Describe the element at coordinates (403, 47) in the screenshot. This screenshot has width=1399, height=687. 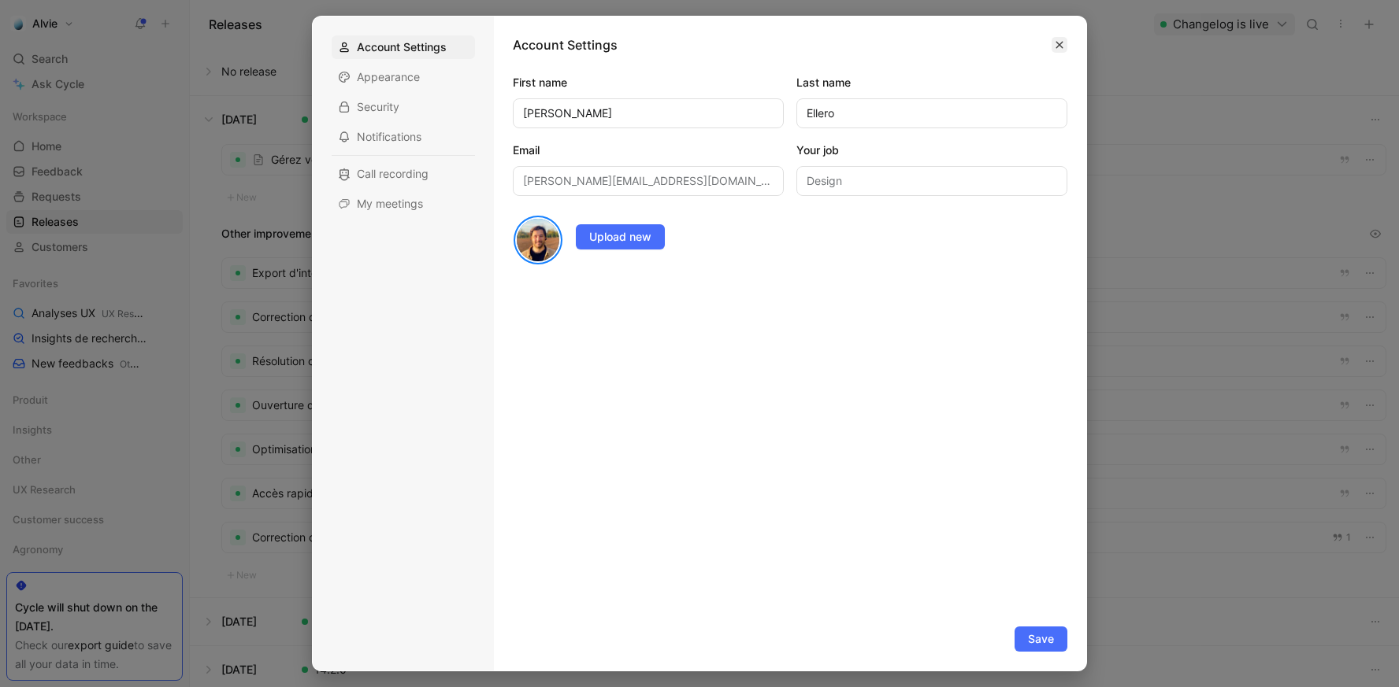
I see `div: Account Settings` at that location.